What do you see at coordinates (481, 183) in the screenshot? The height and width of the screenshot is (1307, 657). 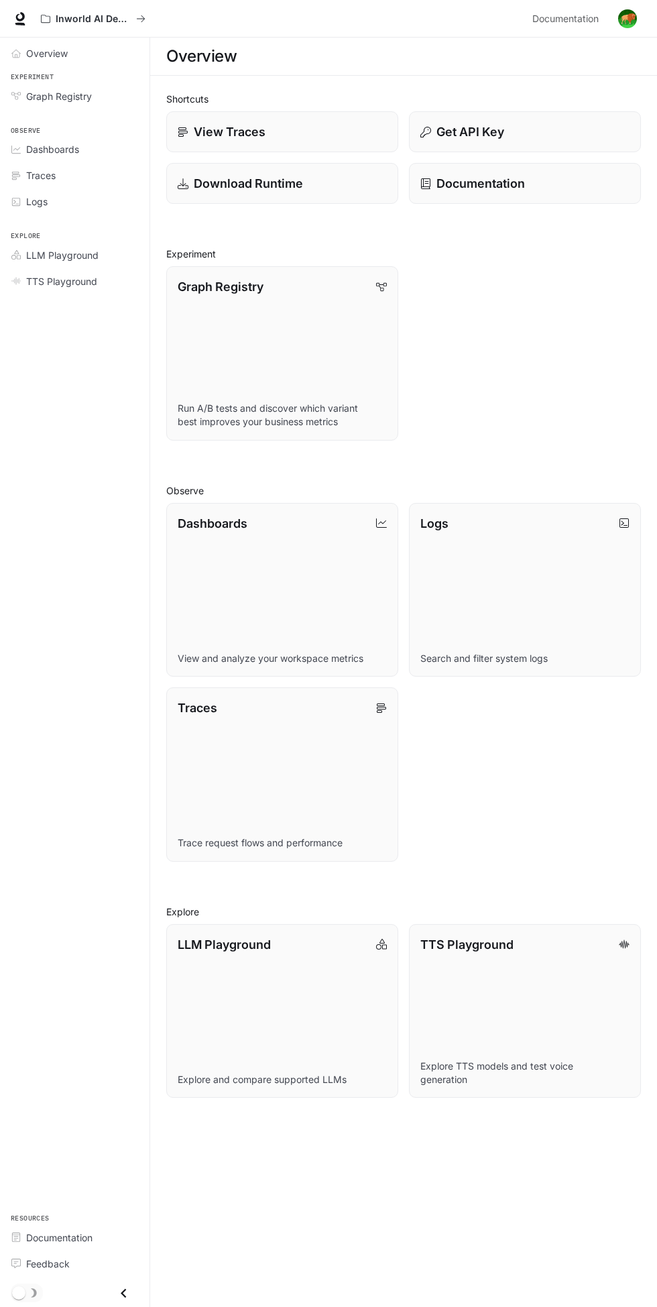 I see `p: Documentation` at bounding box center [481, 183].